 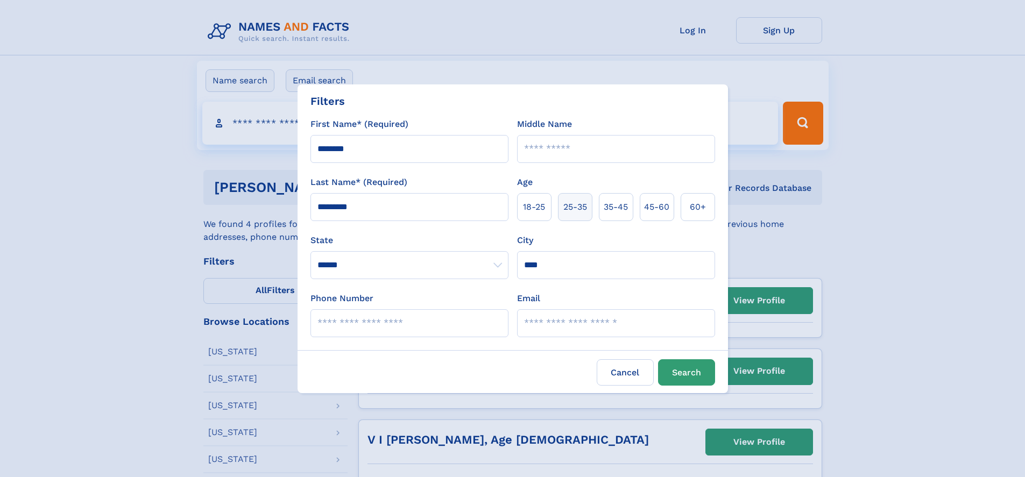 I want to click on button: Search, so click(x=686, y=372).